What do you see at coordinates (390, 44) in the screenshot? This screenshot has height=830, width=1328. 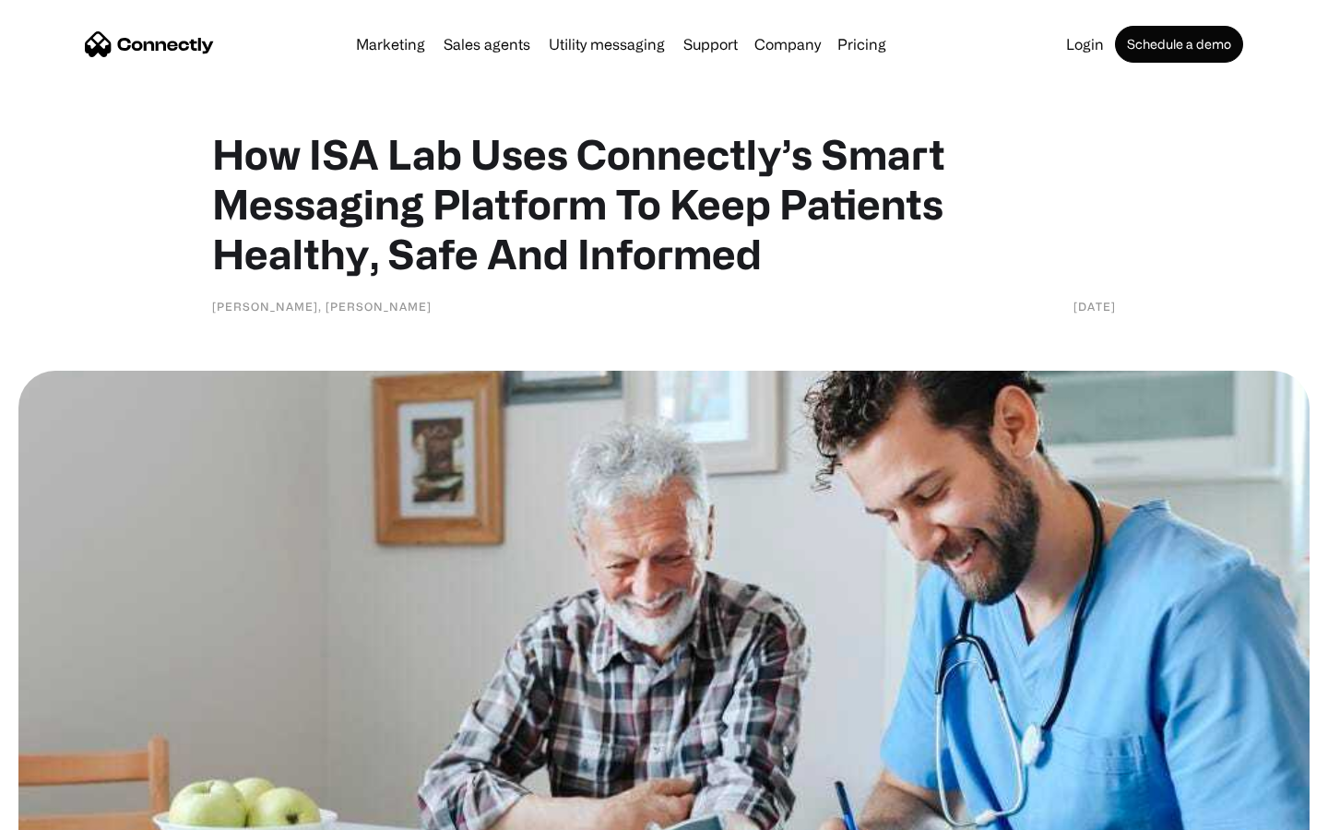 I see `a: Marketing` at bounding box center [390, 44].